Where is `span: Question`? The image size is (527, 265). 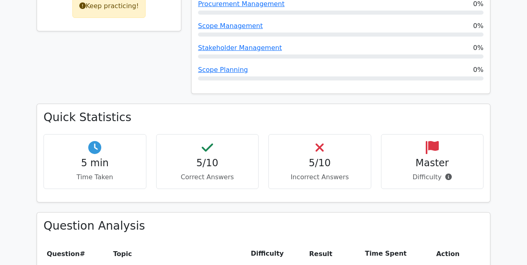 span: Question is located at coordinates (63, 254).